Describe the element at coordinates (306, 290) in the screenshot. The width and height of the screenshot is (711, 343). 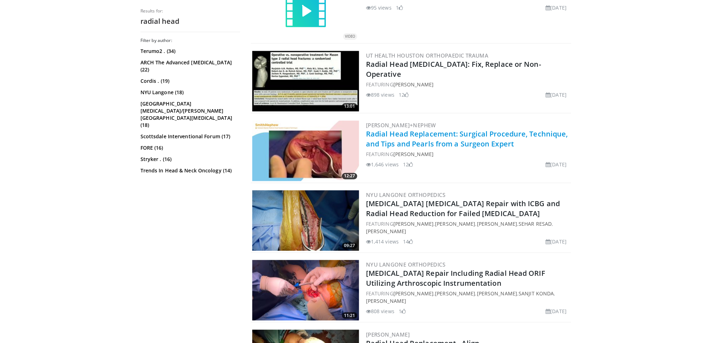
I see `img: bda08a23-312d-40ed-b790-9989b199a09e.jpg.300x170_q85_crop-smart_upscale.jpg` at that location.